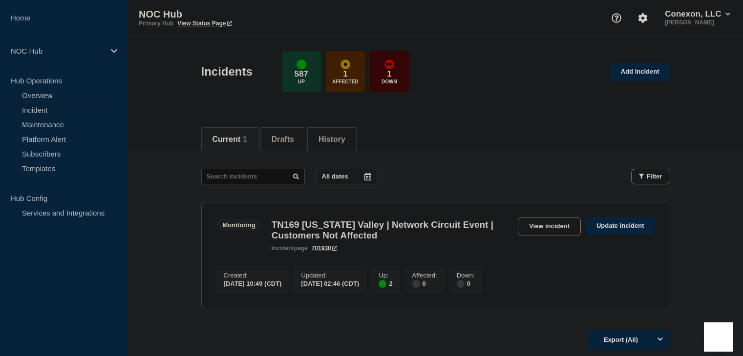 This screenshot has height=356, width=743. I want to click on a: Update incident, so click(620, 226).